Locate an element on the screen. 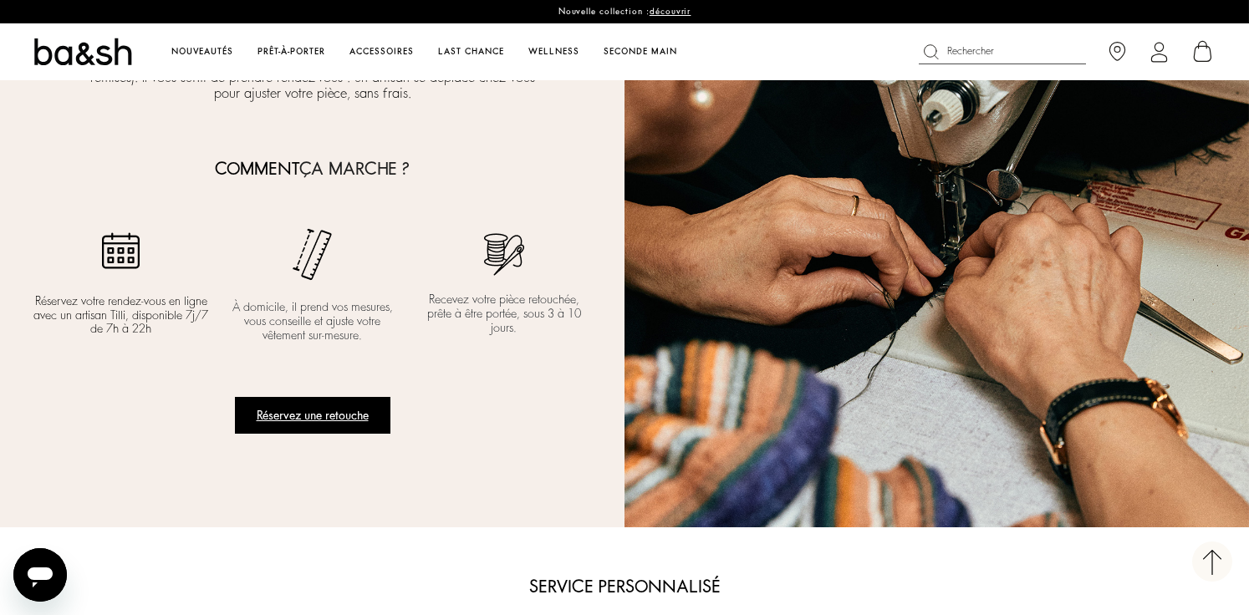  span: ÇA MARCHE ? is located at coordinates (355, 169).